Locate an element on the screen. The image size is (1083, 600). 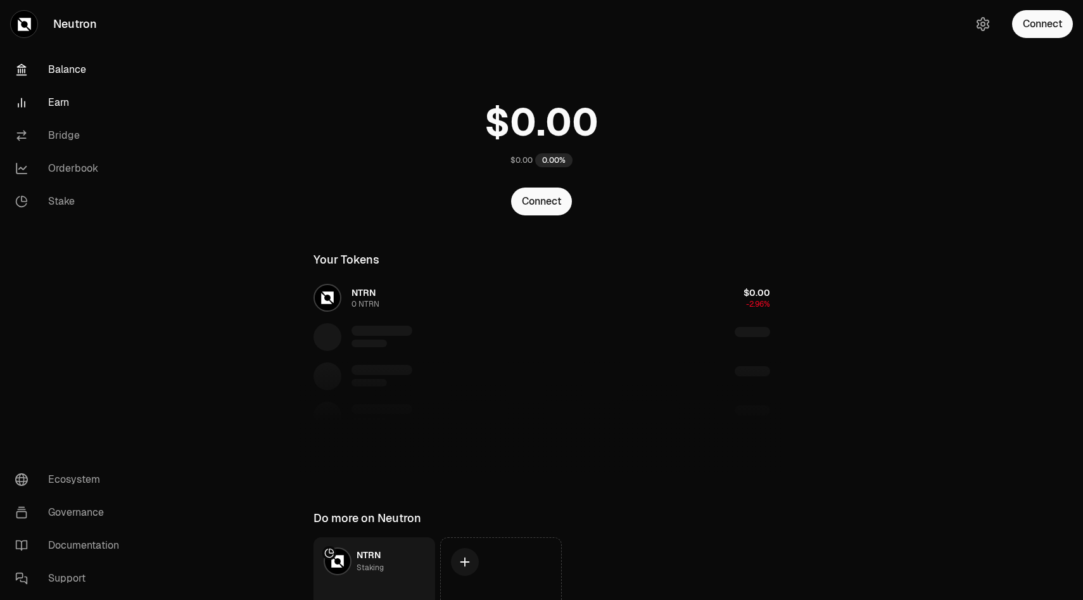
div: $0.00 is located at coordinates (521, 160).